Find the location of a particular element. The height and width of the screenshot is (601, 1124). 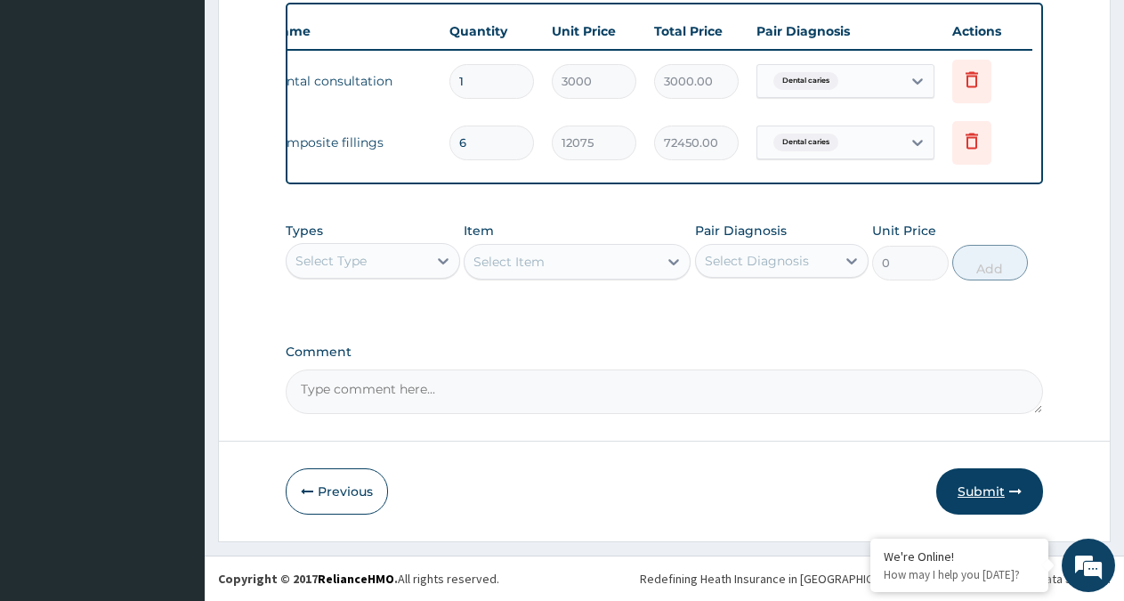

a: RelianceHMO is located at coordinates (356, 578).